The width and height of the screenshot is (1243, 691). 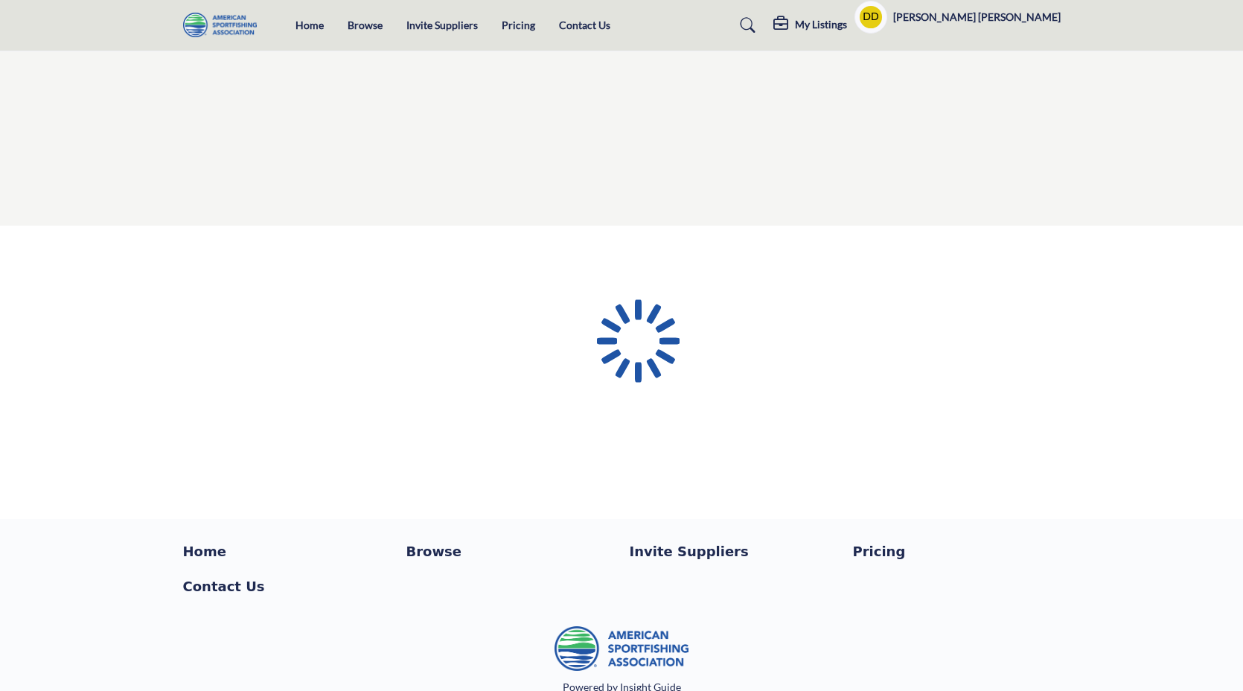 What do you see at coordinates (821, 25) in the screenshot?
I see `h5: My Listings` at bounding box center [821, 25].